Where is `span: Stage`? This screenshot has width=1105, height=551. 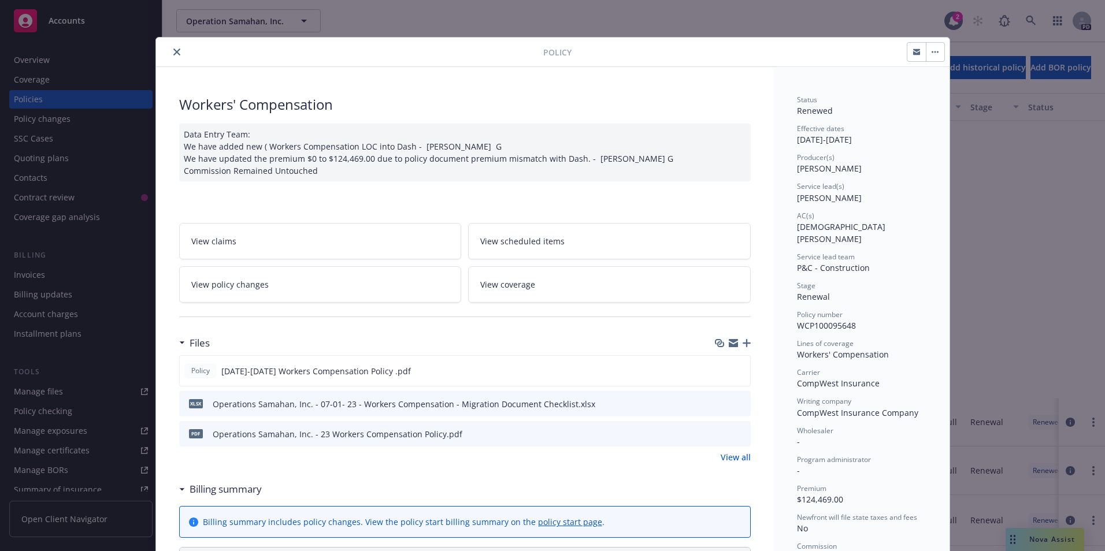
span: Stage is located at coordinates (806, 285).